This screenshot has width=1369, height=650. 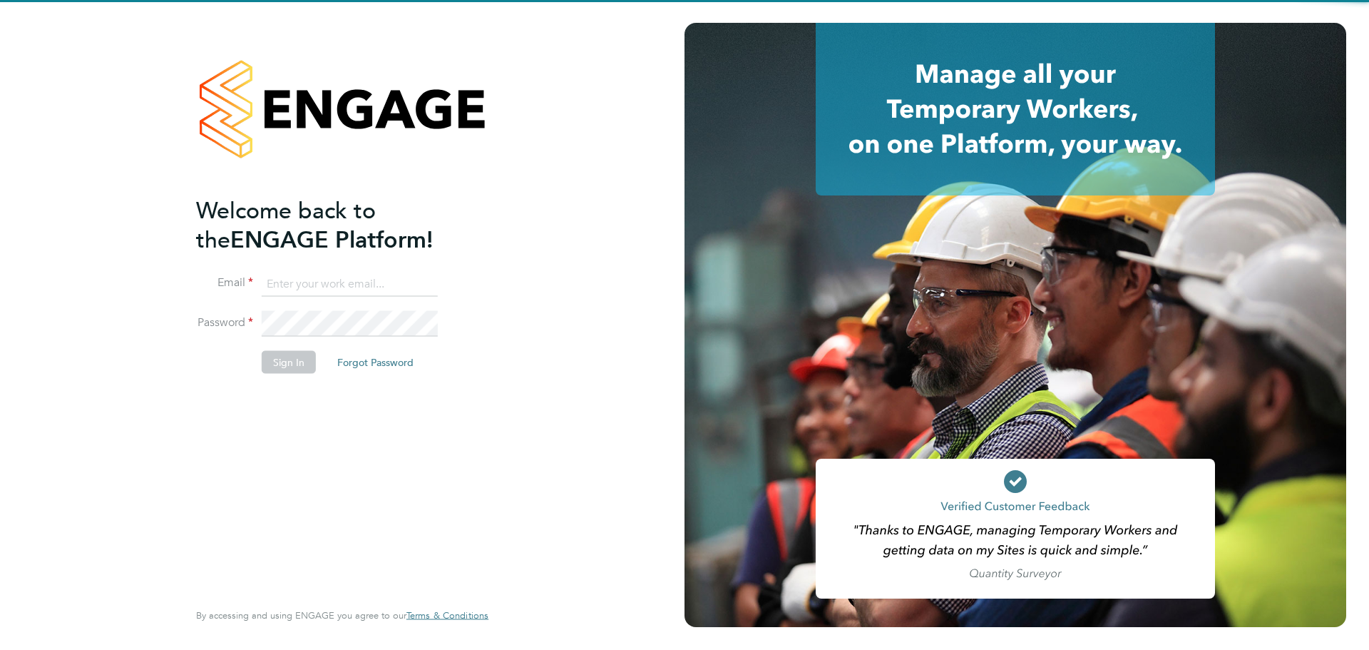 I want to click on span: By accessing and using ENGAGE you agree to our, so click(x=342, y=615).